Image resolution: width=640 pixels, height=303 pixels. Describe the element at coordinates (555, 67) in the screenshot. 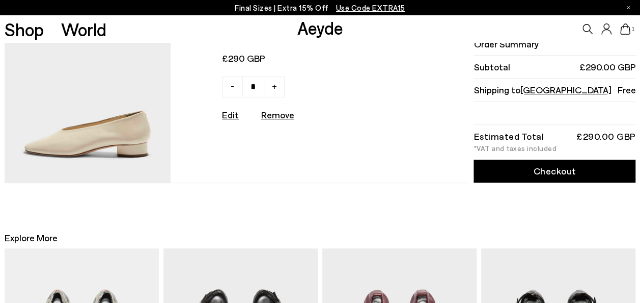

I see `li: Subtotal` at that location.